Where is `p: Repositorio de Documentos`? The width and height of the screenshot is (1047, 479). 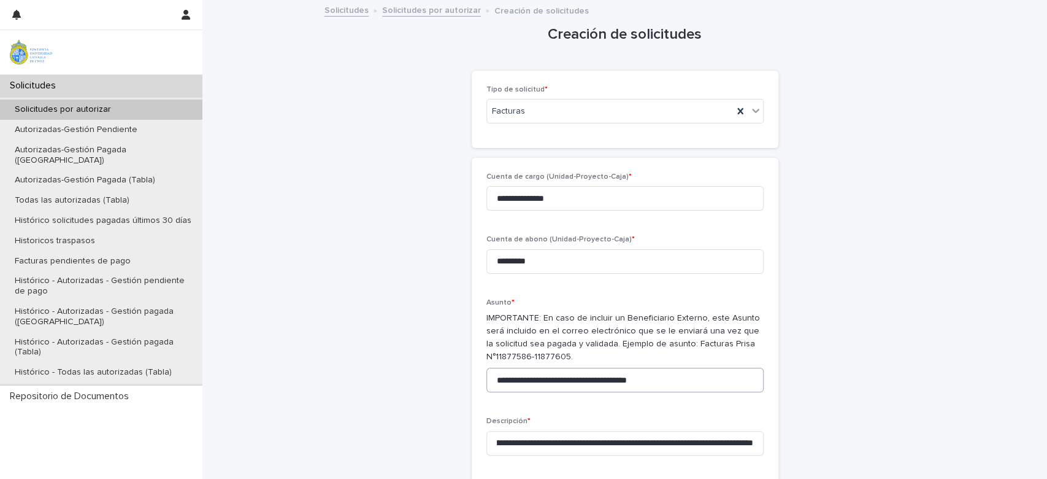 p: Repositorio de Documentos is located at coordinates (72, 396).